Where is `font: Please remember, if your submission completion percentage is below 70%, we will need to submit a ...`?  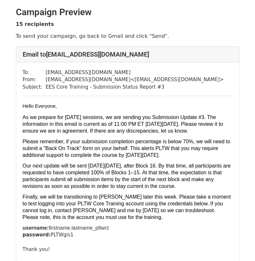 font: Please remember, if your submission completion percentage is below 70%, we will need to submit a ... is located at coordinates (126, 148).